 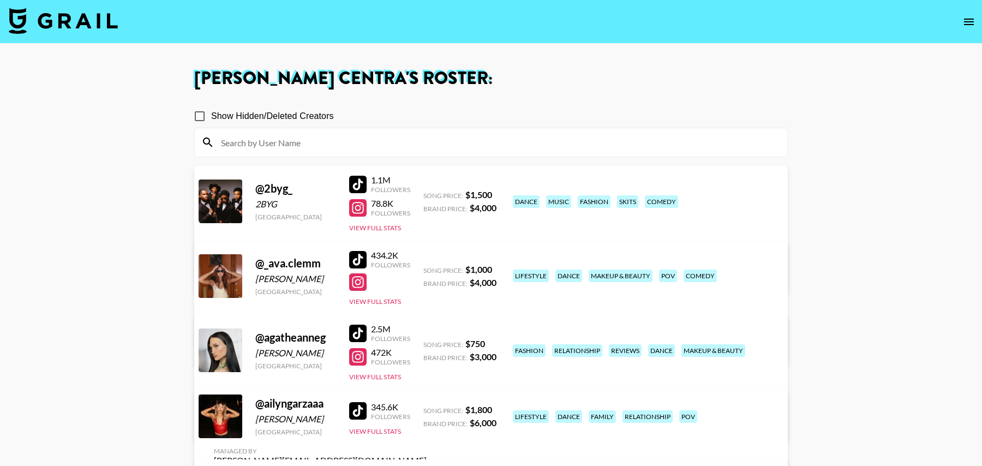 What do you see at coordinates (559, 201) in the screenshot?
I see `div: music` at bounding box center [559, 201].